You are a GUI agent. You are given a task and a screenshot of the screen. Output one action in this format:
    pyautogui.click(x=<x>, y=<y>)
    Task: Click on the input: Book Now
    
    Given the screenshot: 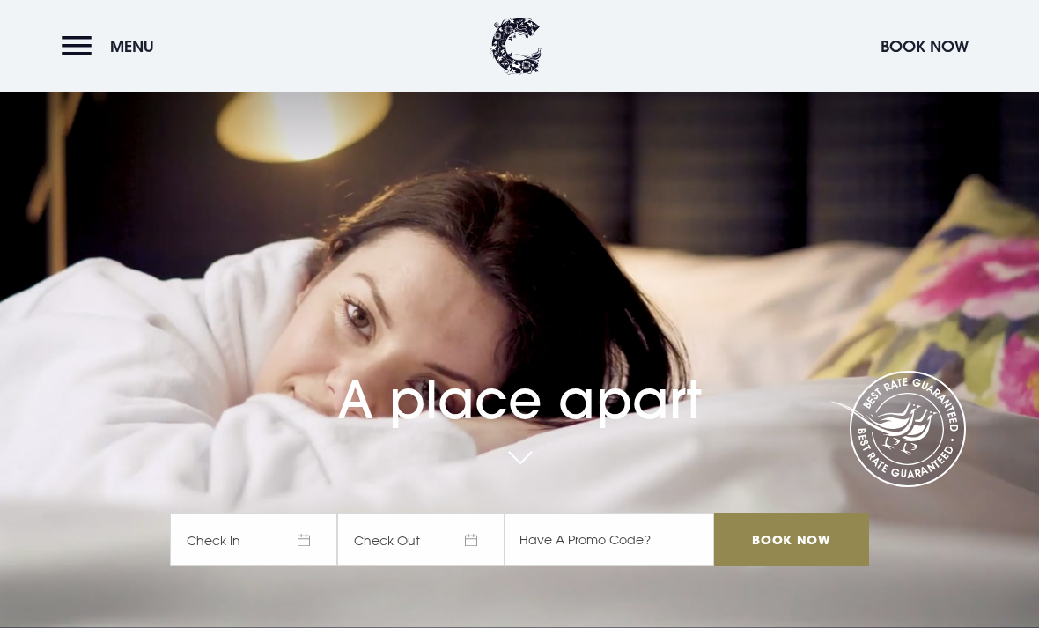 What is the action you would take?
    pyautogui.click(x=791, y=540)
    